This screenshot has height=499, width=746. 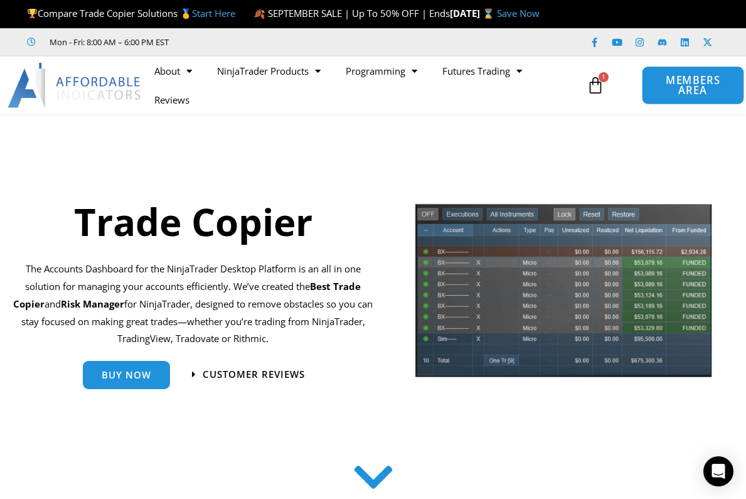 I want to click on a: MEMBERS AREA, so click(x=693, y=85).